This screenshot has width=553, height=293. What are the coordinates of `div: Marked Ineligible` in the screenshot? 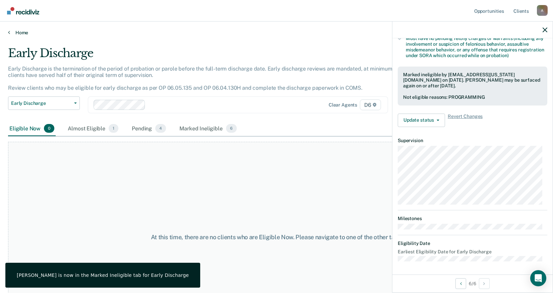 It's located at (208, 128).